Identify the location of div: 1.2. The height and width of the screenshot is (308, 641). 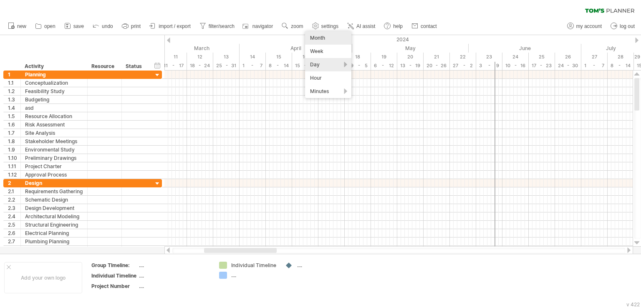
(14, 91).